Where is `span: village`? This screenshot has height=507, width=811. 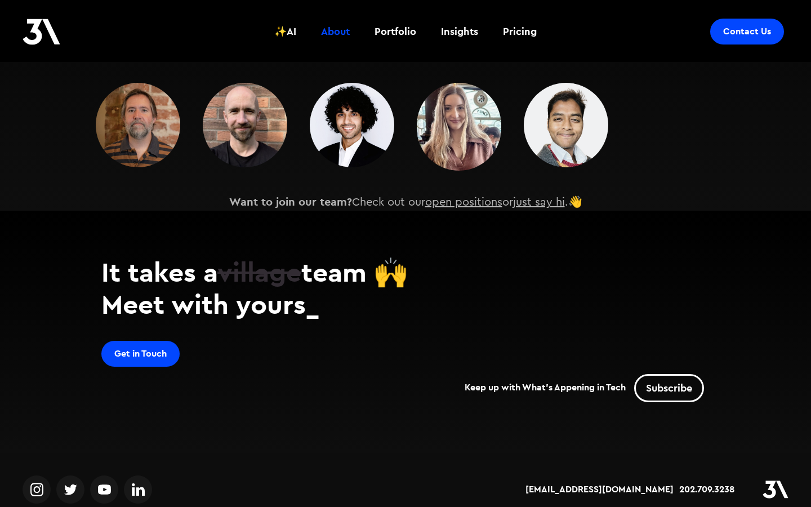
span: village is located at coordinates (259, 271).